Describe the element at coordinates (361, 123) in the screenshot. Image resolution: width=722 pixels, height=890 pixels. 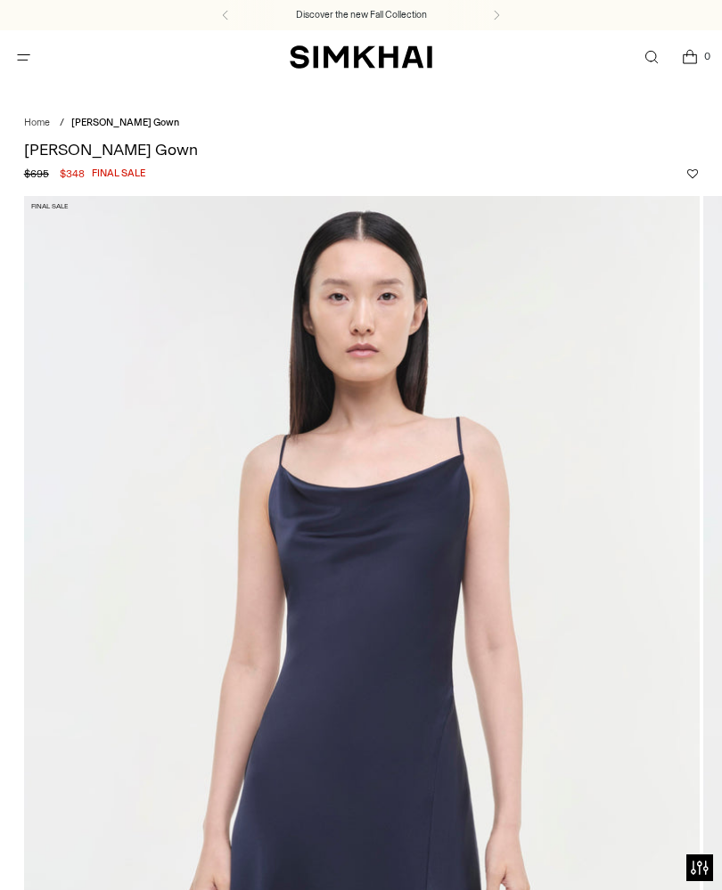
I see `nav: breadcrumbs` at that location.